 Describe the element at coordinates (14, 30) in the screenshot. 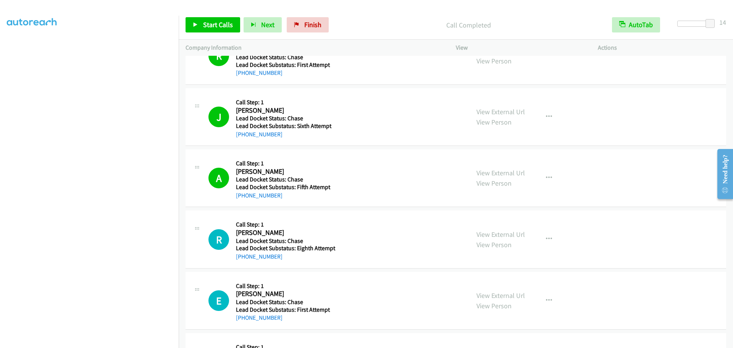

I see `div: Open Resource Center` at that location.